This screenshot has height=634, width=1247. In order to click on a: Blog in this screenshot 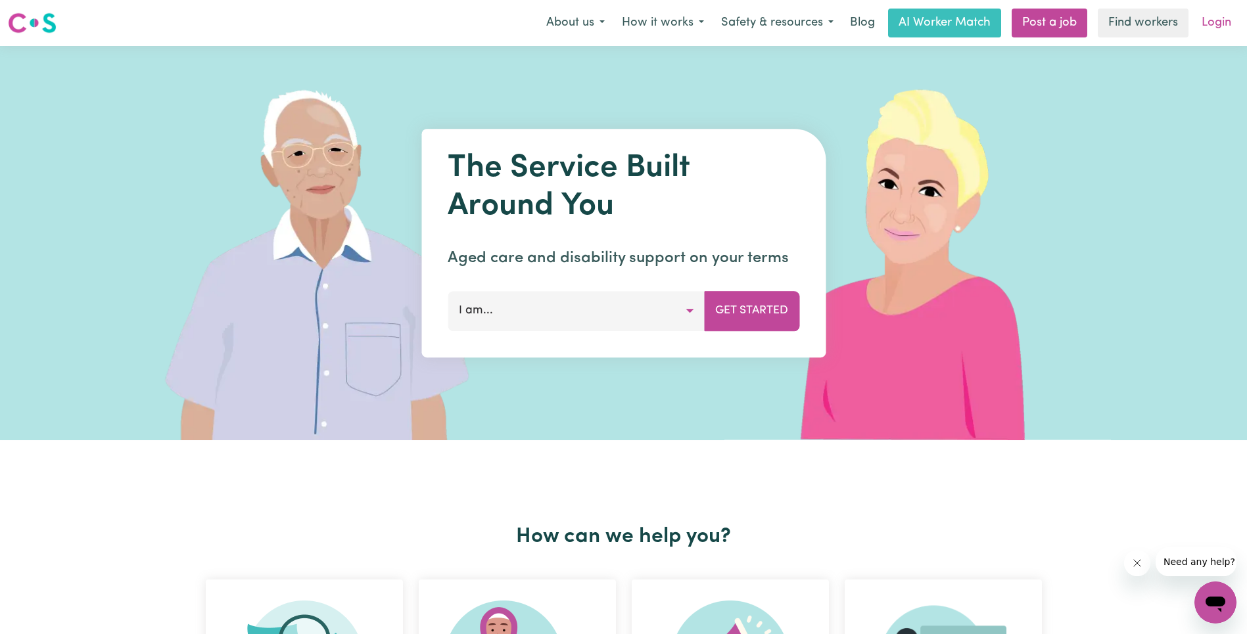, I will do `click(862, 23)`.